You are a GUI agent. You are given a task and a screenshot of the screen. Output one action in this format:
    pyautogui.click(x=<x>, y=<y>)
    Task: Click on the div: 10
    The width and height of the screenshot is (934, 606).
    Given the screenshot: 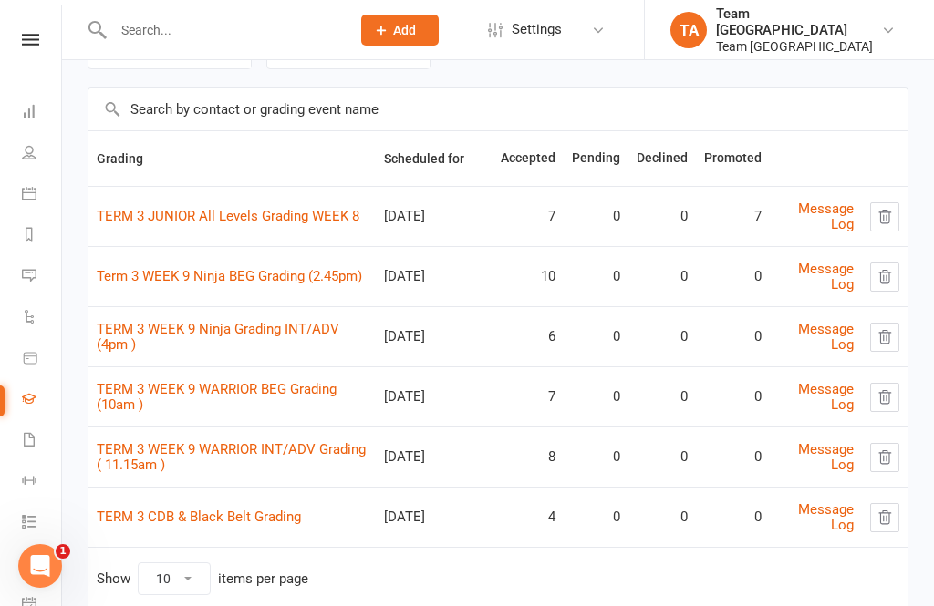 What is the action you would take?
    pyautogui.click(x=528, y=276)
    